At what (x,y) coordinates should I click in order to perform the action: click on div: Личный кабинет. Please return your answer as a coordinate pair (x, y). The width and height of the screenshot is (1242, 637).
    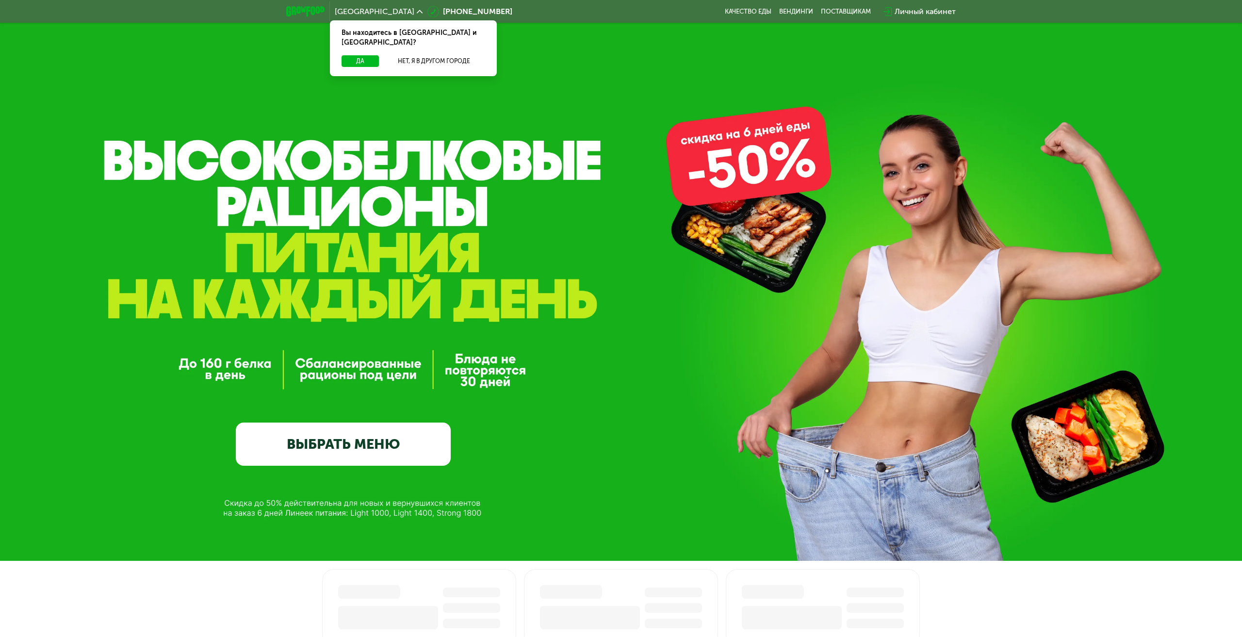
    Looking at the image, I should click on (925, 12).